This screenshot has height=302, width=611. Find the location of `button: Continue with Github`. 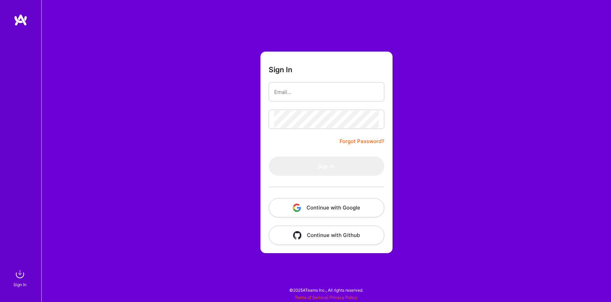

button: Continue with Github is located at coordinates (327, 236).